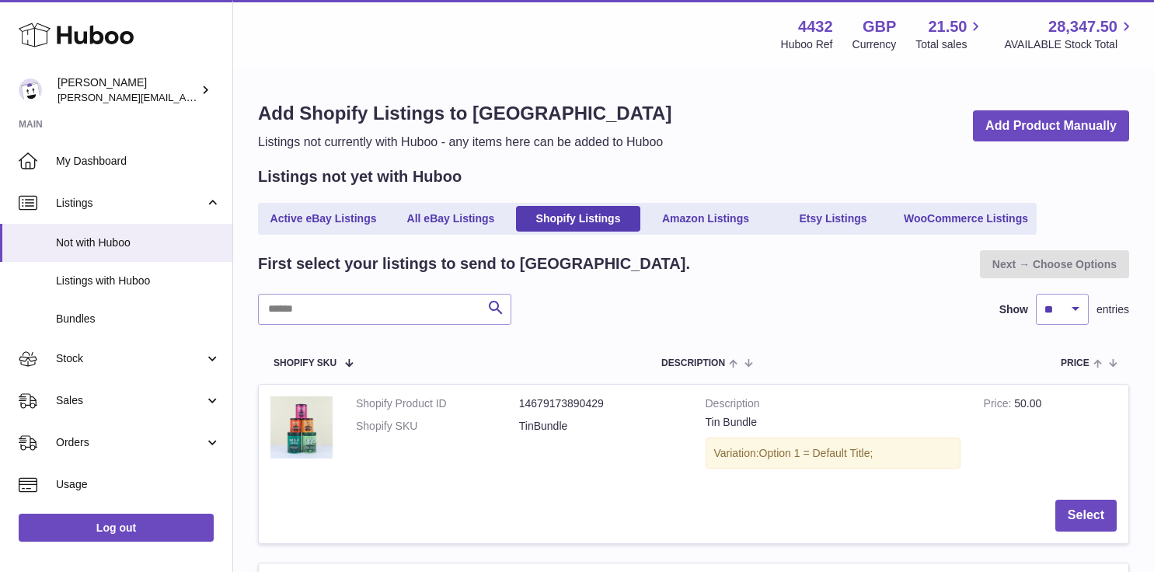  Describe the element at coordinates (1082, 26) in the screenshot. I see `span: 28,347.50` at that location.